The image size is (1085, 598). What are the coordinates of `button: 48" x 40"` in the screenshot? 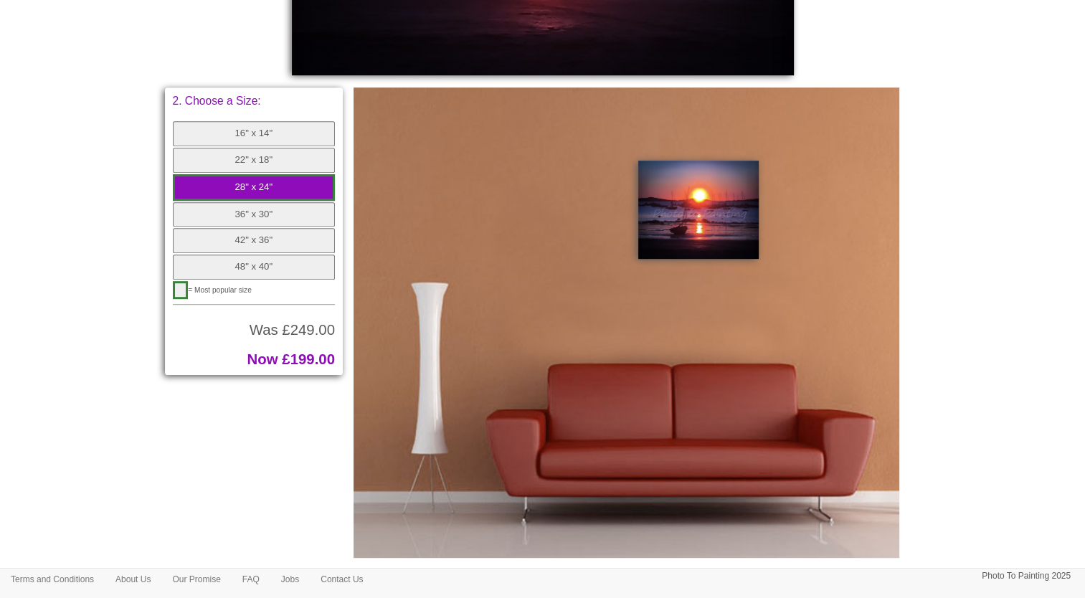 It's located at (254, 267).